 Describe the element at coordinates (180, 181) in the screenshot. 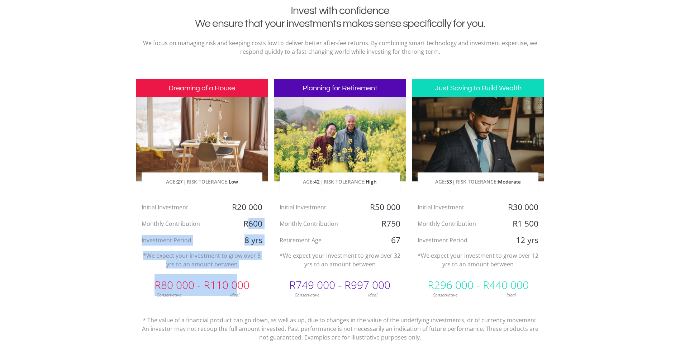

I see `span: 27` at that location.